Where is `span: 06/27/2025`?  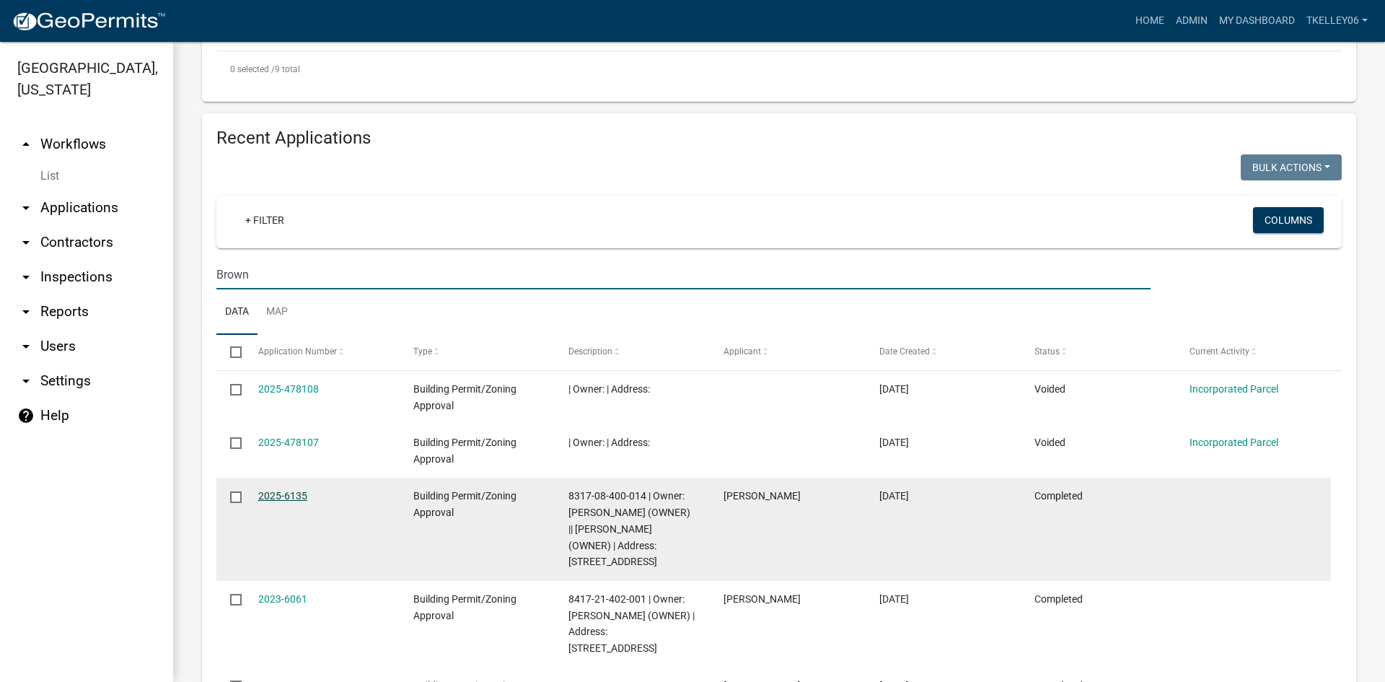 span: 06/27/2025 is located at coordinates (894, 496).